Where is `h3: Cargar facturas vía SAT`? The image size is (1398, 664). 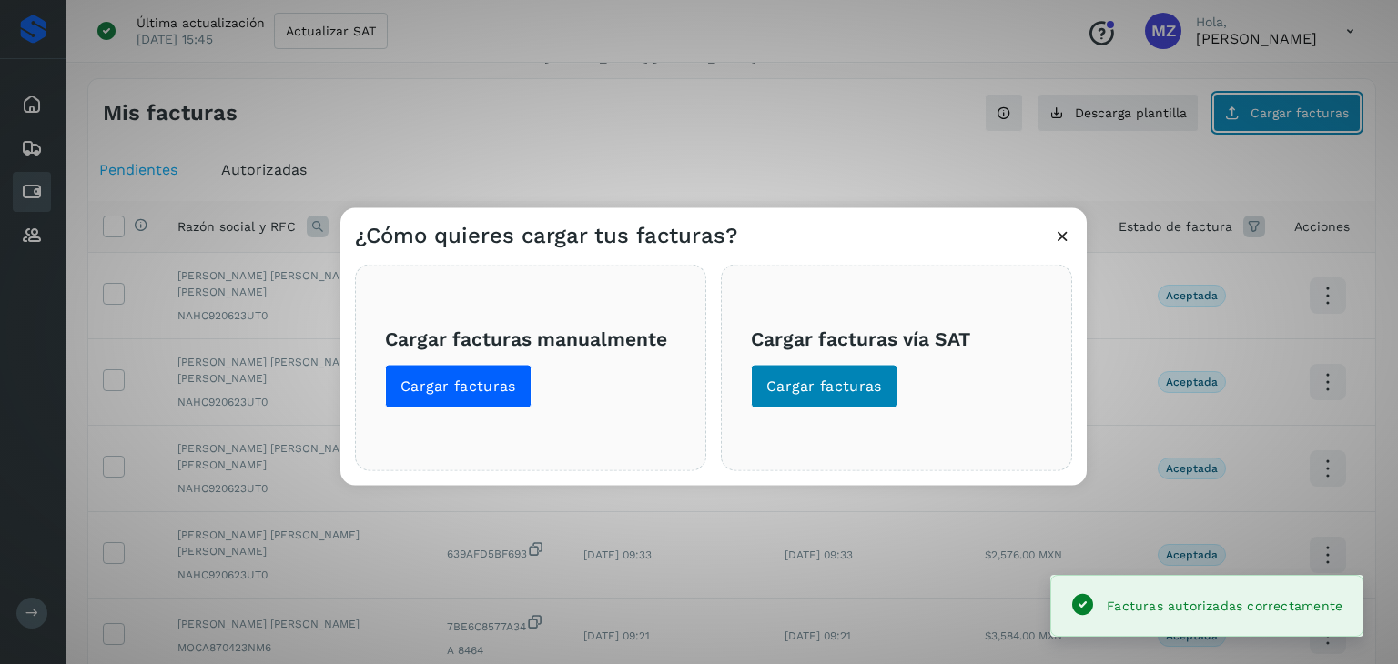 h3: Cargar facturas vía SAT is located at coordinates (897, 338).